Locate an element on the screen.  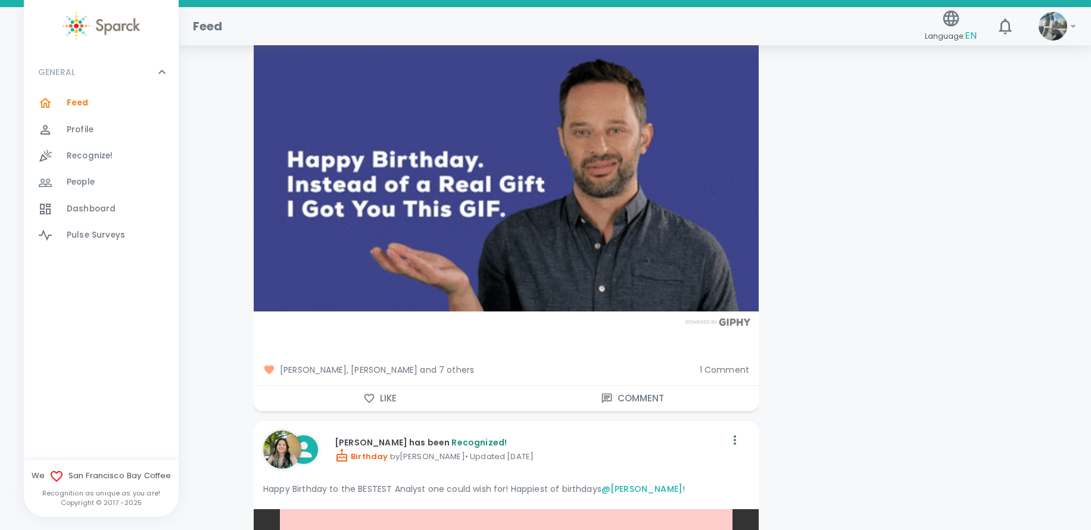
div: Dashboard is located at coordinates (101, 209).